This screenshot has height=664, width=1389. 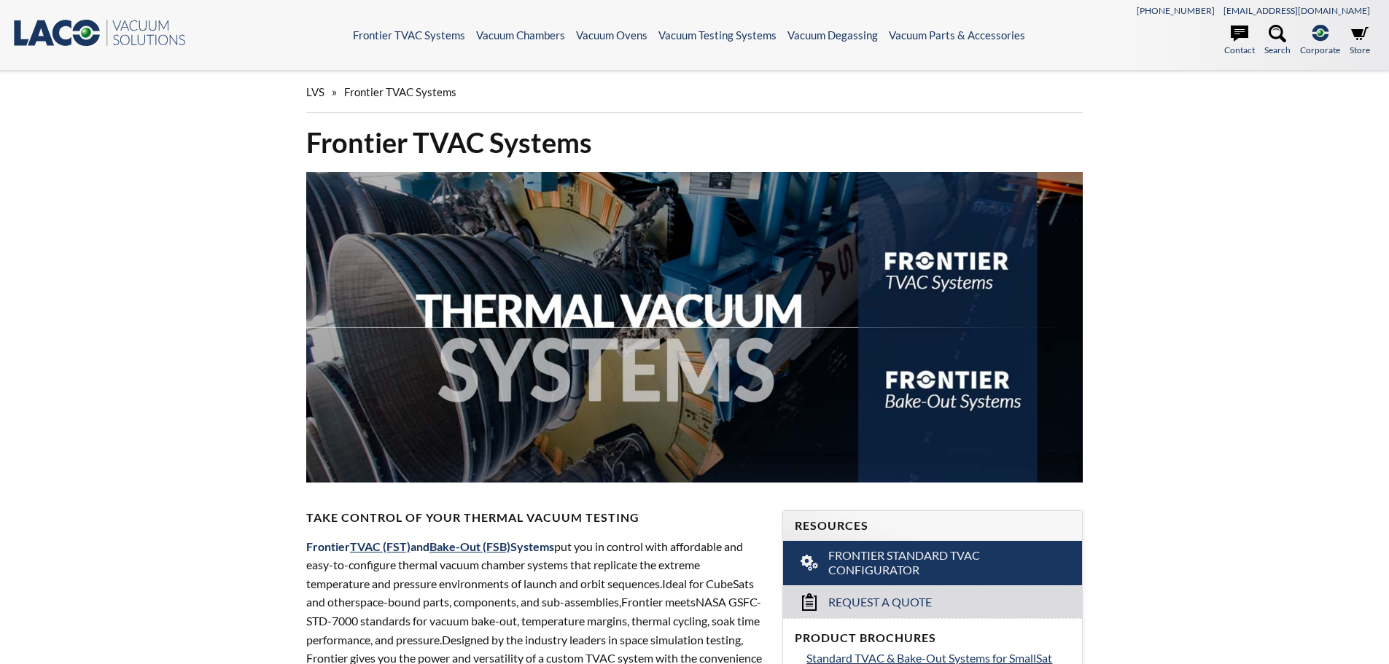 I want to click on a: Bake-Out (FSB), so click(x=469, y=546).